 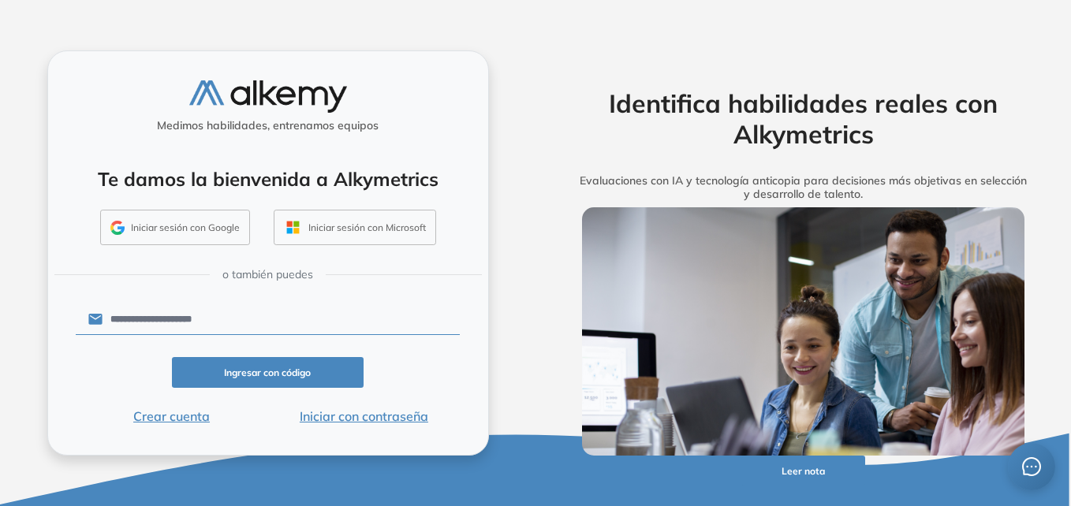 I want to click on h5: Medimos habilidades, entrenamos equipos, so click(x=268, y=125).